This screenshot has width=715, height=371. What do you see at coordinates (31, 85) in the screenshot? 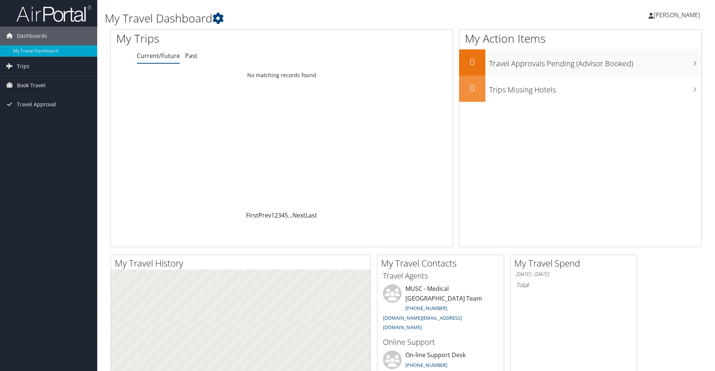
I see `span: Book Travel` at bounding box center [31, 85].